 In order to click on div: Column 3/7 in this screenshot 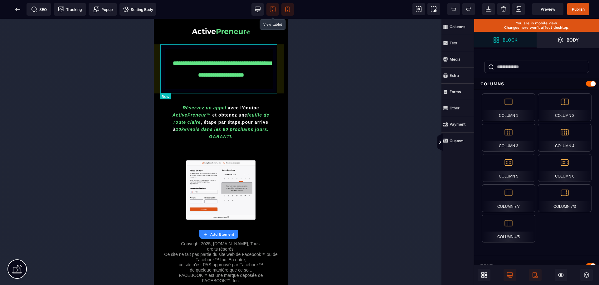, I will do `click(509, 198)`.